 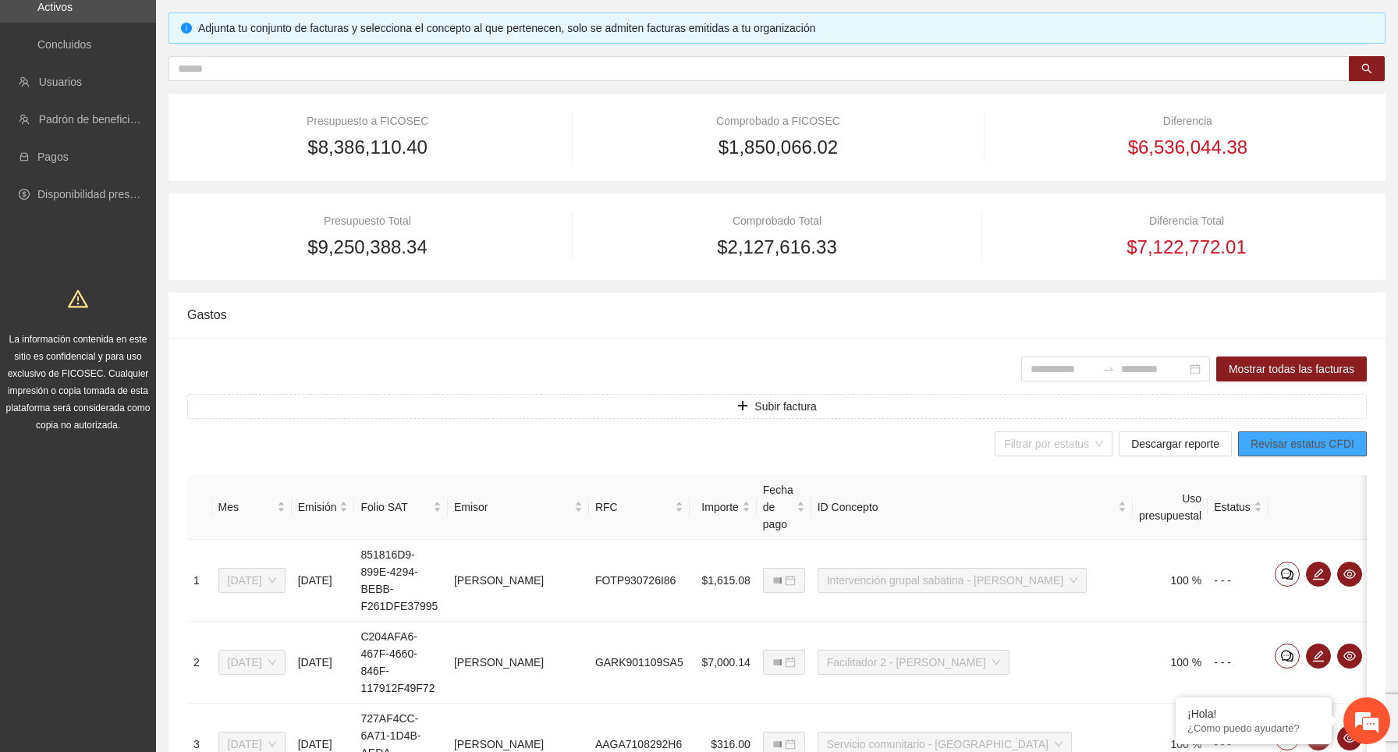 I want to click on td: GARK901109SA5, so click(x=639, y=662).